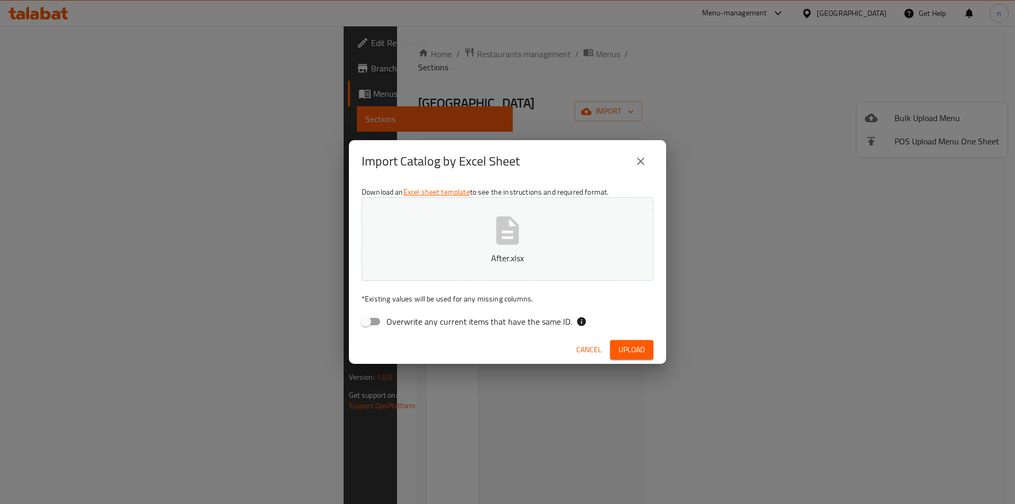 This screenshot has height=504, width=1015. What do you see at coordinates (589, 349) in the screenshot?
I see `button: Cancel` at bounding box center [589, 349].